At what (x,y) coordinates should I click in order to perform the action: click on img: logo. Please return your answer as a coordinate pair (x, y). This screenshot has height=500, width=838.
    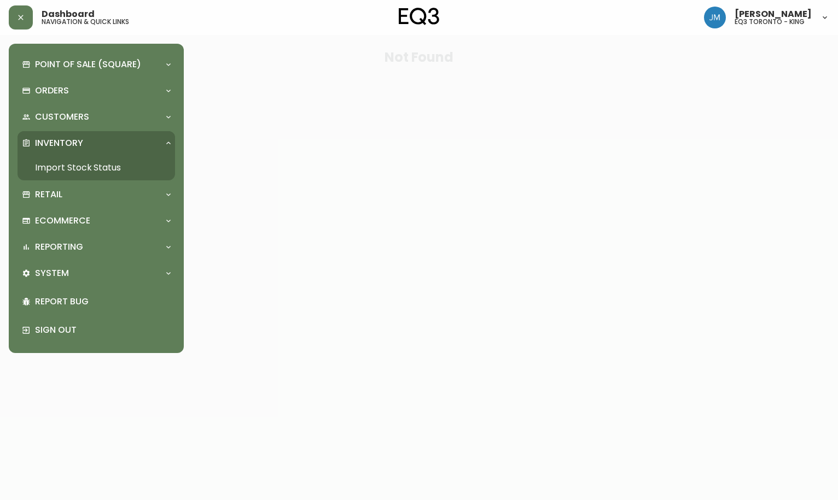
    Looking at the image, I should click on (419, 16).